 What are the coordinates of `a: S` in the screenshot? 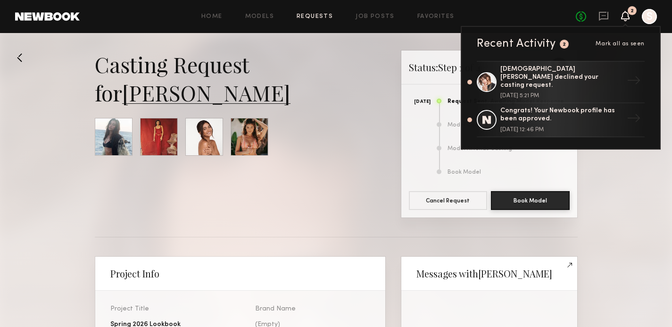 It's located at (650, 17).